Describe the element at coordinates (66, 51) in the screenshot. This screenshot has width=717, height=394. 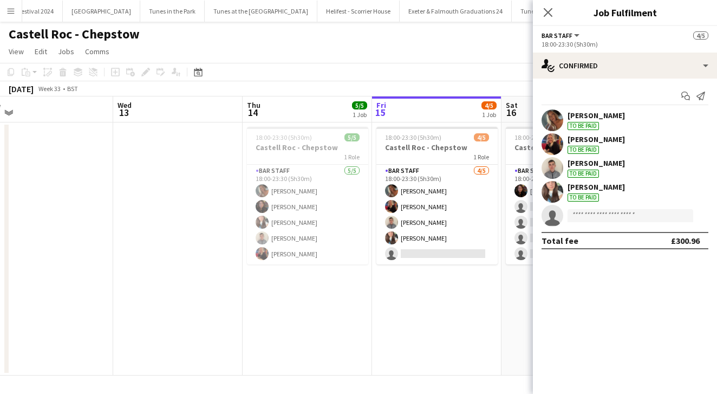
I see `a: Jobs` at that location.